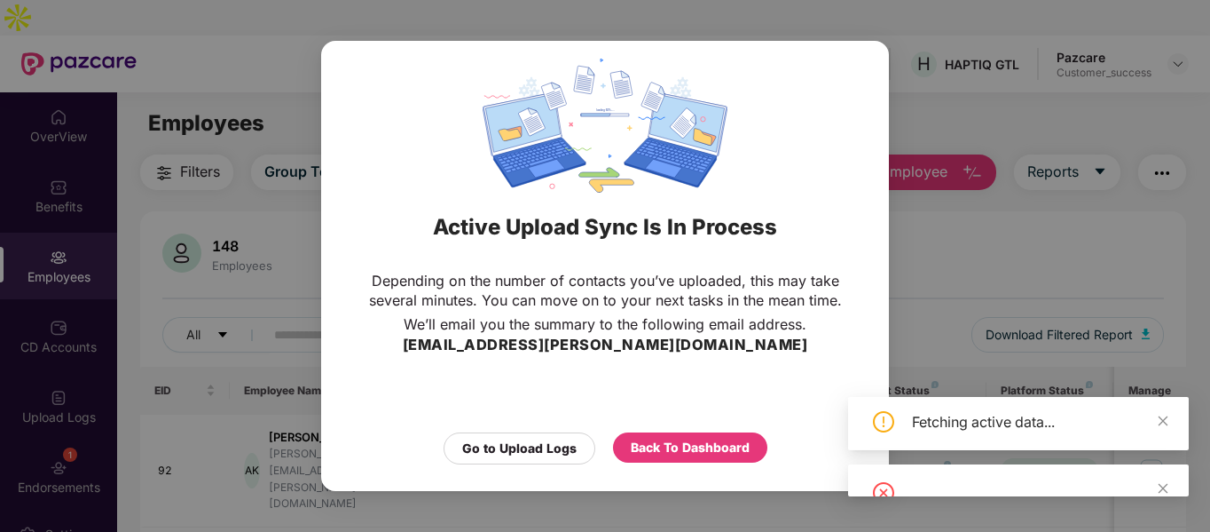 This screenshot has width=1210, height=532. Describe the element at coordinates (605, 125) in the screenshot. I see `img: svg+xml;base64,PHN2ZyBpZD0iRGF0YV9zeW5jaW5nIiB4bWxucz0iaHR0cDovL3d3dy53My5vcmcvMjAwMC9zdmciIHdpZH...` at that location.